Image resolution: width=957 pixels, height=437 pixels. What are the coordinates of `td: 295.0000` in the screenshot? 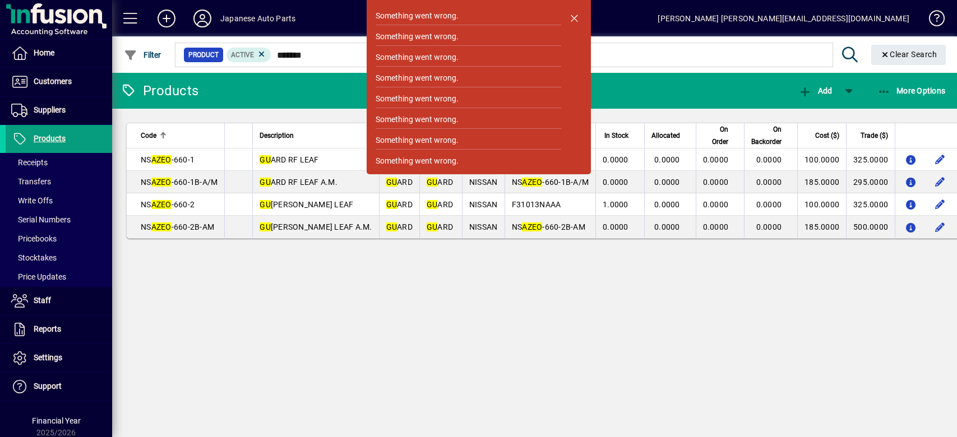 It's located at (870, 182).